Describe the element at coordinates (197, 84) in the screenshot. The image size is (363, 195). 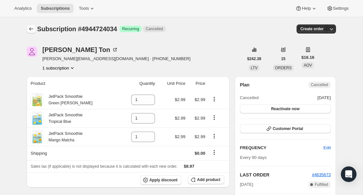
I see `th: Price` at that location.